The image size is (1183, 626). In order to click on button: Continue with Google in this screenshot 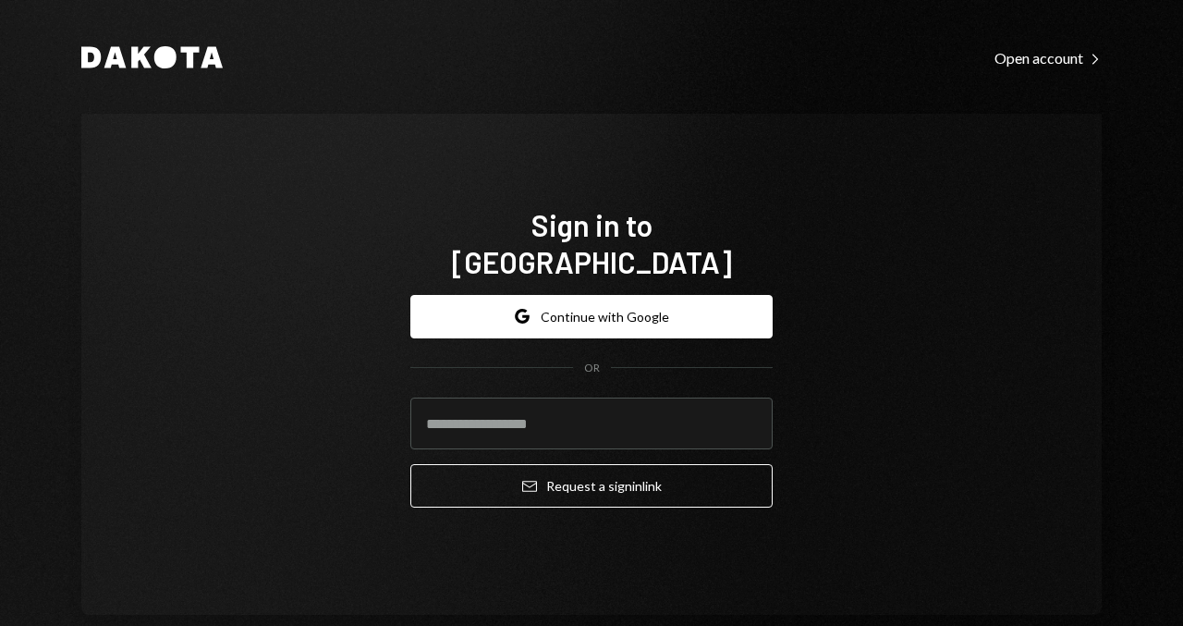, I will do `click(592, 316)`.